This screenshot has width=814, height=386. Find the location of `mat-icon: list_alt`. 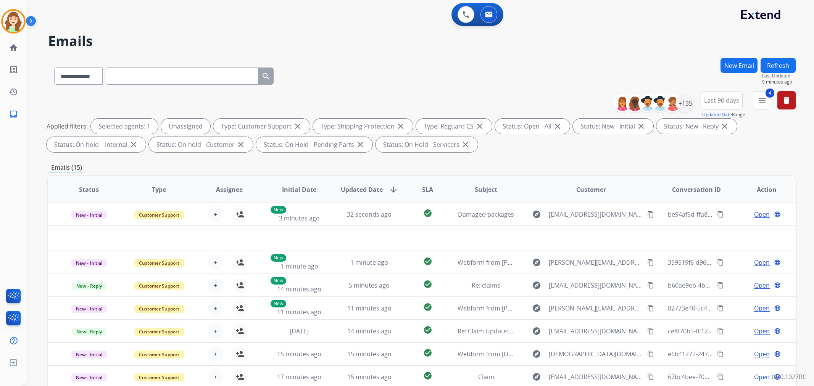

mat-icon: list_alt is located at coordinates (13, 70).